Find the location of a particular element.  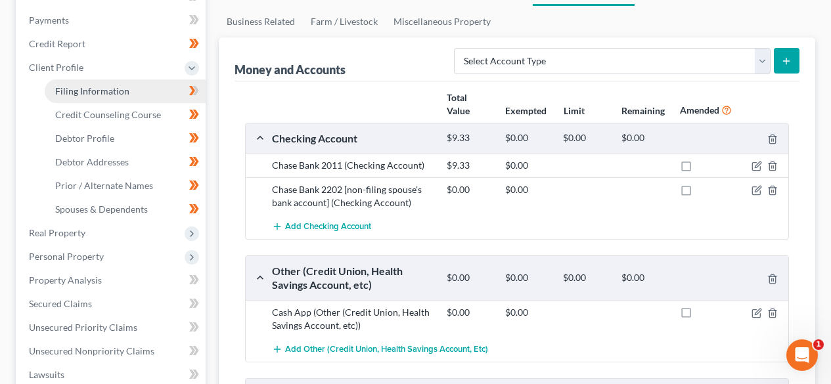

strong: Exempted is located at coordinates (525, 110).